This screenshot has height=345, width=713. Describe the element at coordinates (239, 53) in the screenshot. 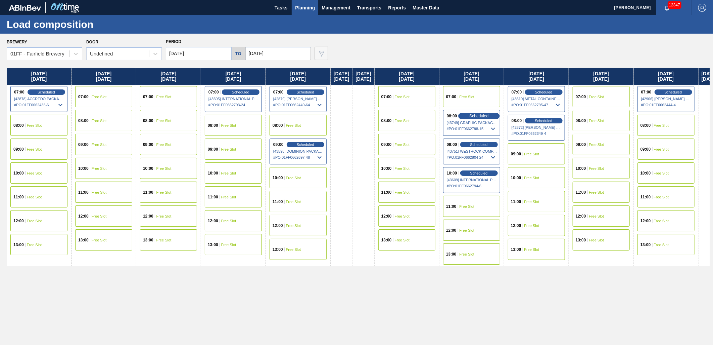

I see `h5: to` at that location.